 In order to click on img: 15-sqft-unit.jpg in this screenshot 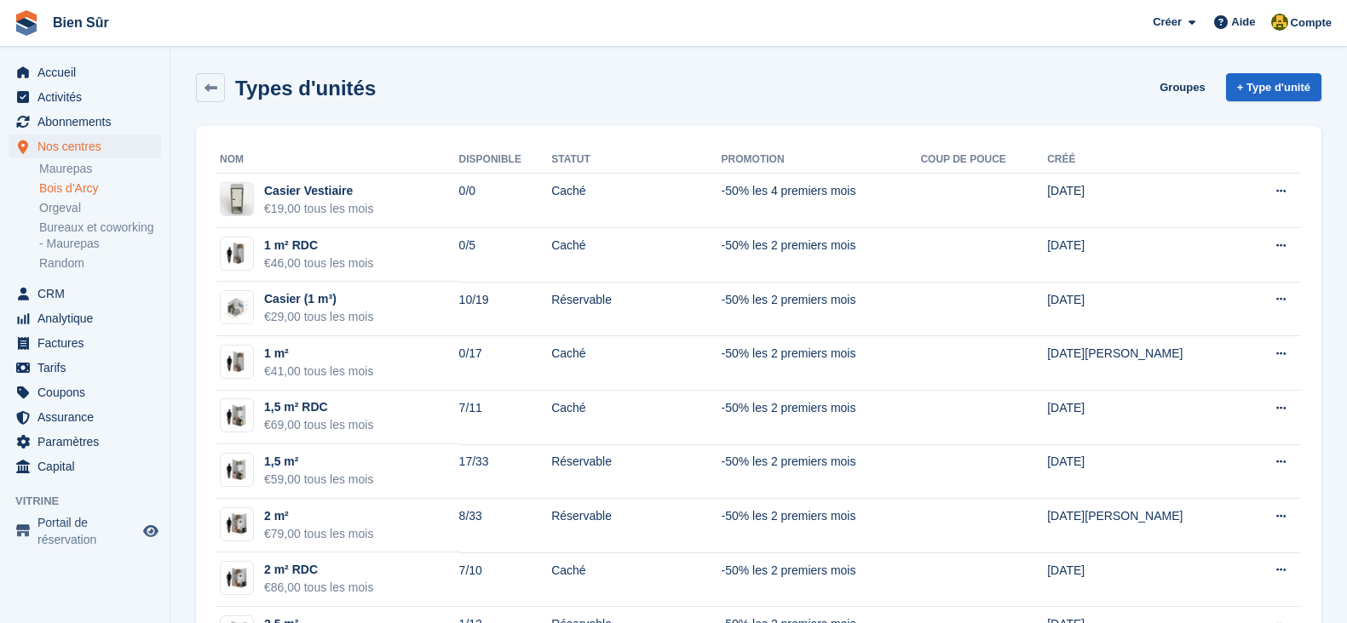, I will do `click(237, 470)`.